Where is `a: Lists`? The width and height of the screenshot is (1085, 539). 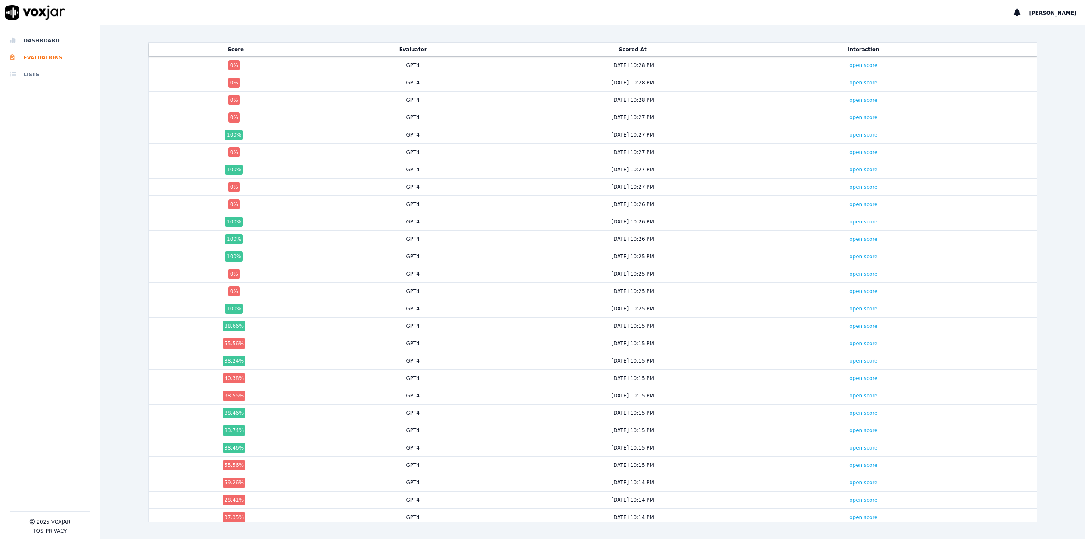
a: Lists is located at coordinates (50, 75).